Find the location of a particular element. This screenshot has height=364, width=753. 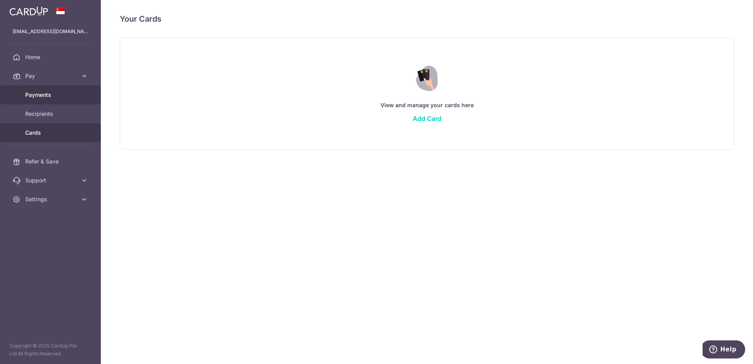

span: Pay is located at coordinates (51, 76).